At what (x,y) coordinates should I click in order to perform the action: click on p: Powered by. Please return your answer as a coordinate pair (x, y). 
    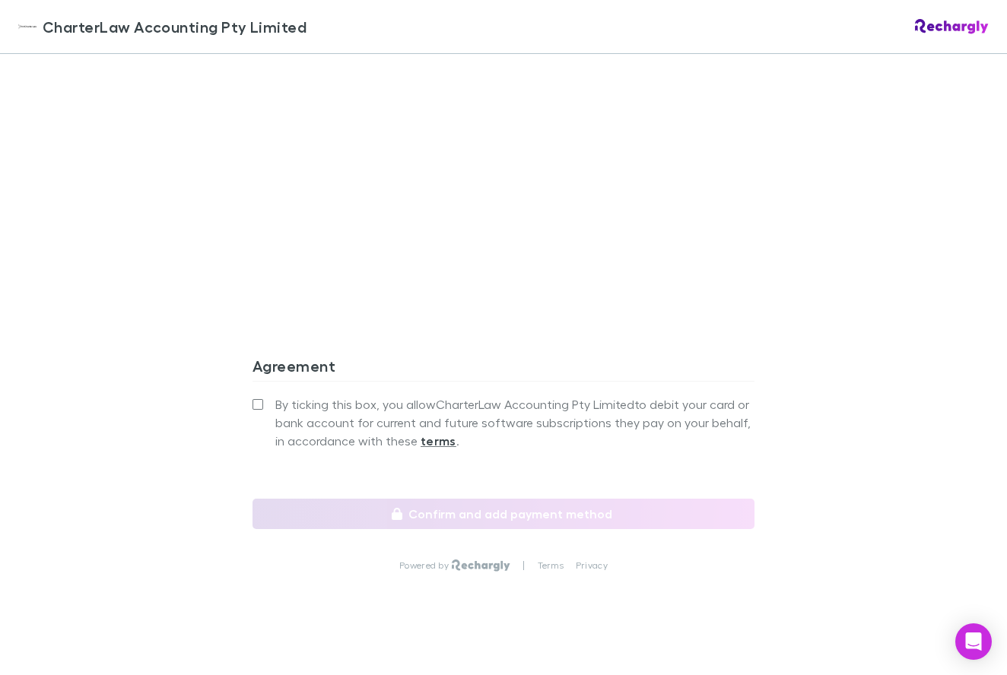
    Looking at the image, I should click on (425, 566).